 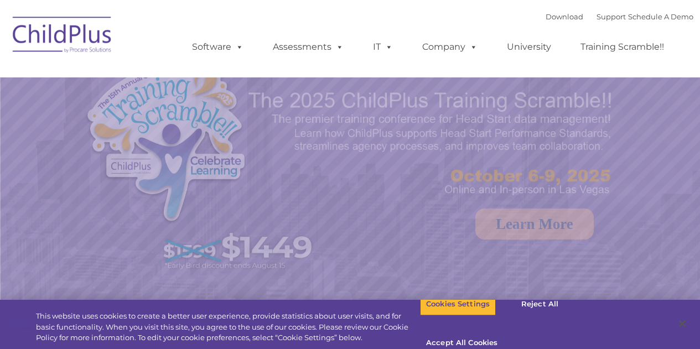 I want to click on a: University, so click(x=529, y=47).